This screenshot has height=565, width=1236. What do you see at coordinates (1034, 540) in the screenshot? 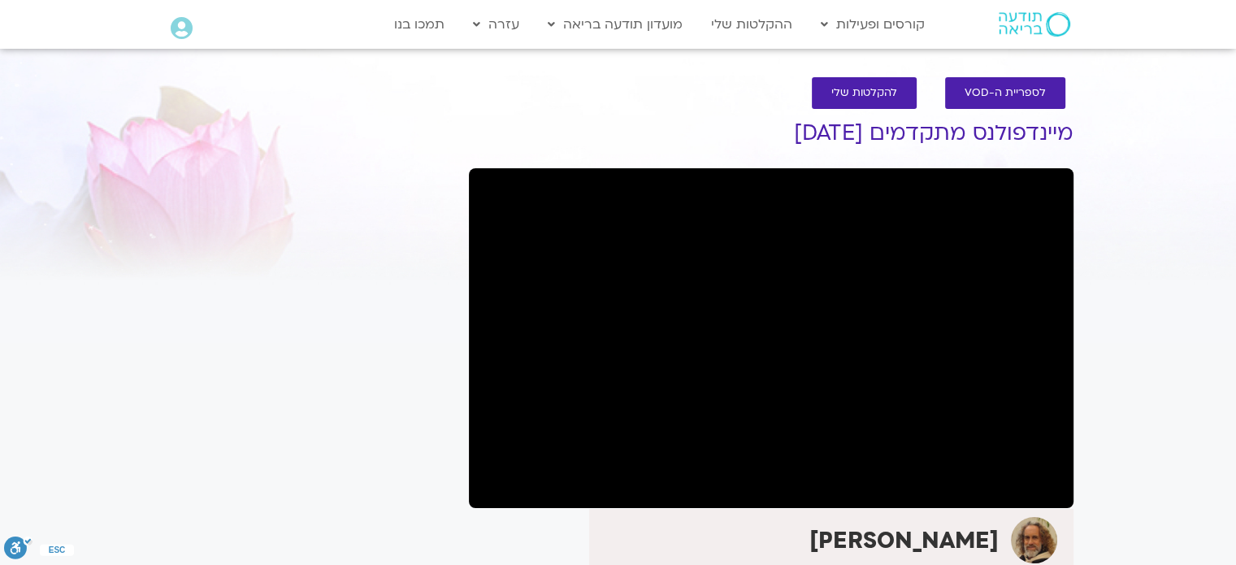
I see `img: דוד לב` at bounding box center [1034, 540].